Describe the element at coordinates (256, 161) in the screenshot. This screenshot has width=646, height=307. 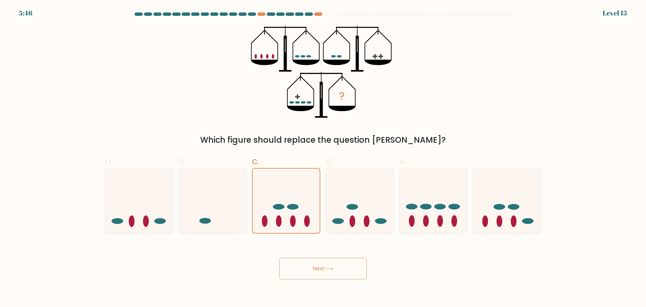
I see `span: c.` at that location.